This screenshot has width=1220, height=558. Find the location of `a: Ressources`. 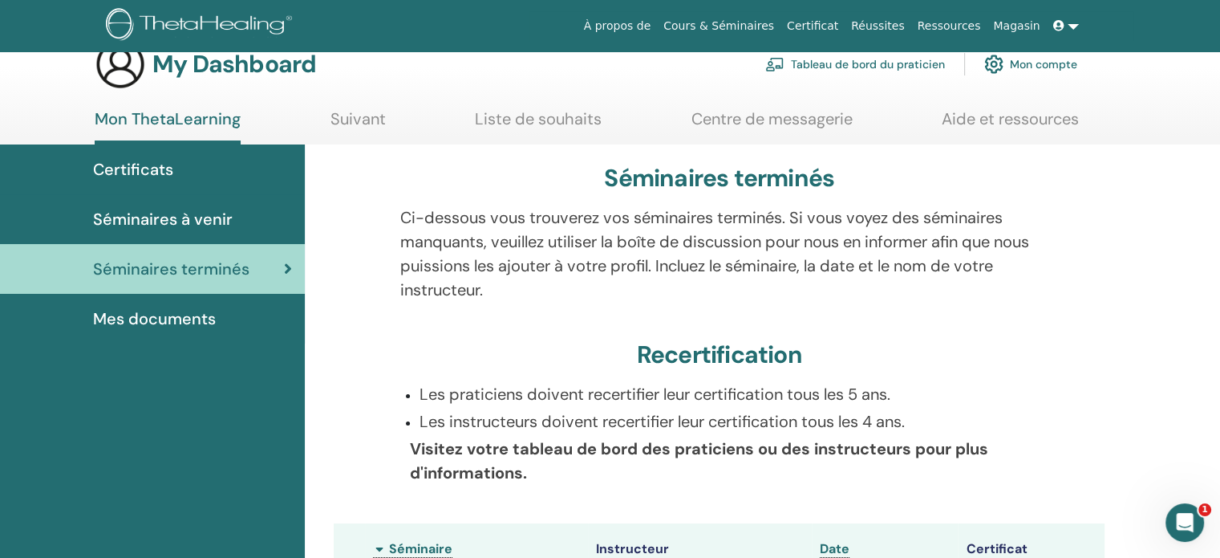

a: Ressources is located at coordinates (949, 26).